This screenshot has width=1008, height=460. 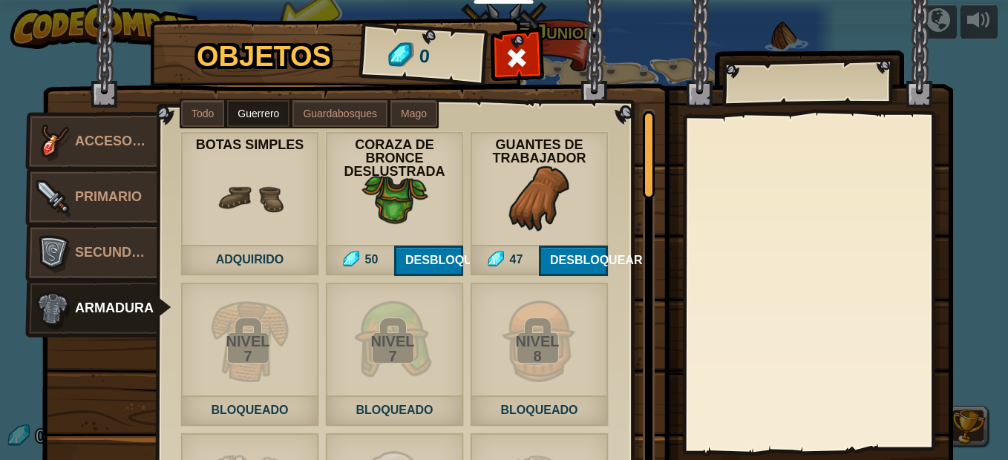 What do you see at coordinates (91, 197) in the screenshot?
I see `a: Primario` at bounding box center [91, 197].